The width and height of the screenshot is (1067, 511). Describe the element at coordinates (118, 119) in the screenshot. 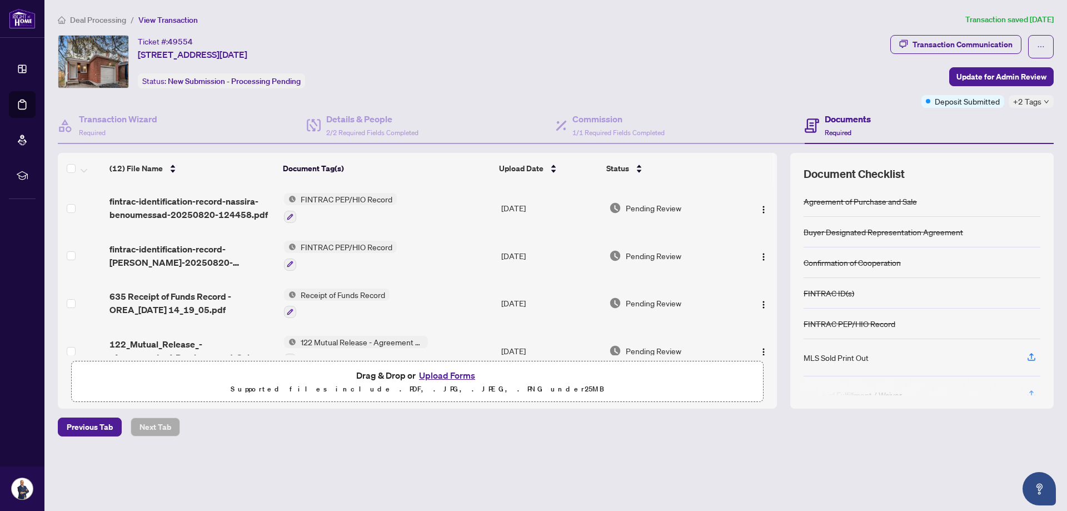

I see `h4: Transaction Wizard` at that location.